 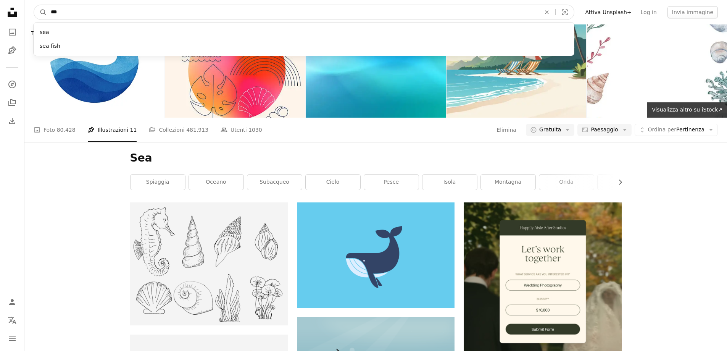 What do you see at coordinates (12, 302) in the screenshot?
I see `a: Accedi / Registrati` at bounding box center [12, 302].